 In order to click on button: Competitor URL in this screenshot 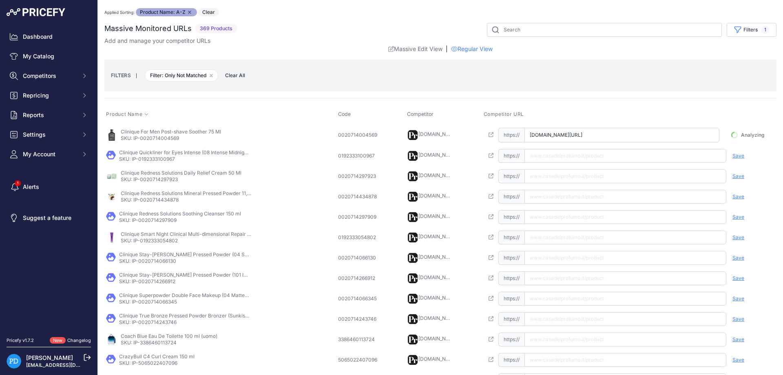, I will do `click(504, 114)`.